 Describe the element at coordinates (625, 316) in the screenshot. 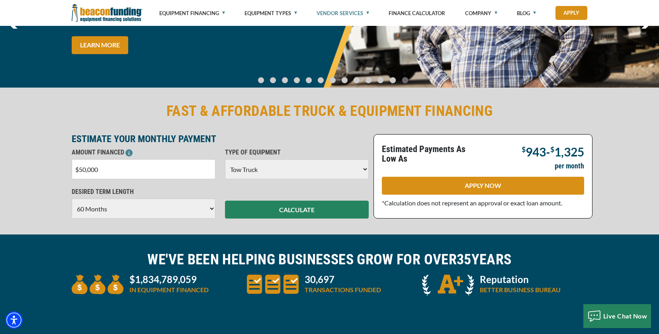

I see `span: Live Chat Now` at that location.